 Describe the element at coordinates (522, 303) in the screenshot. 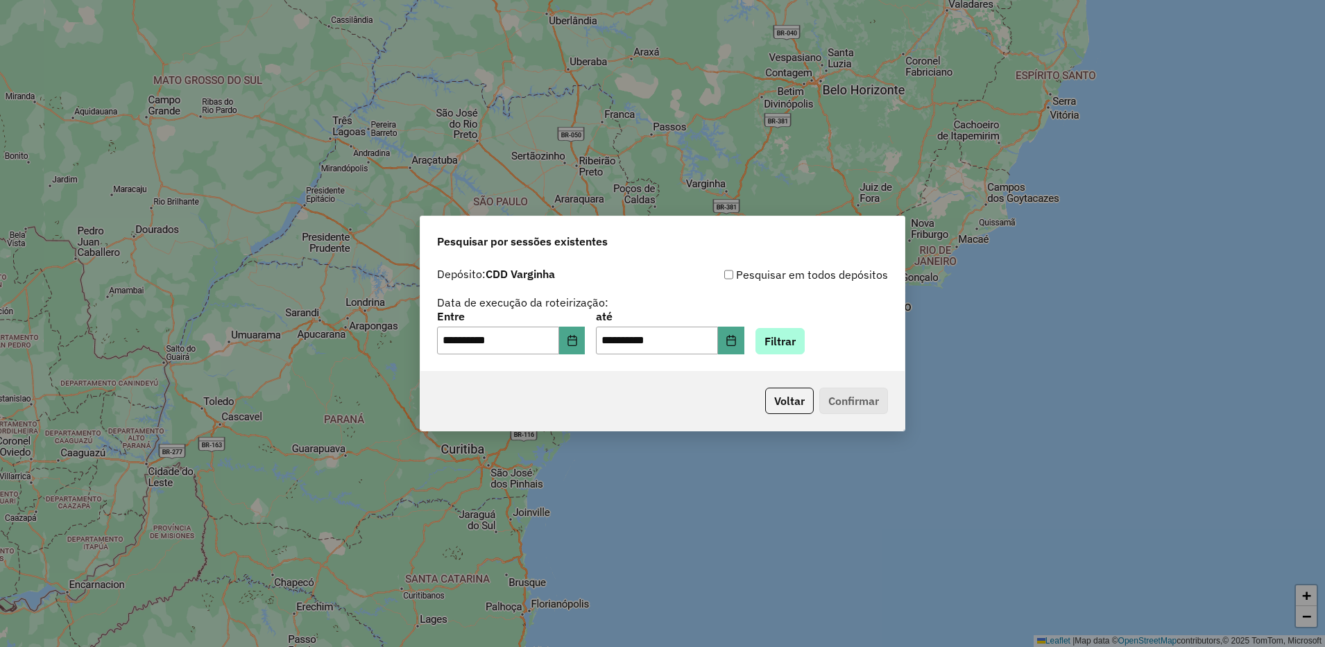

I see `label: Data de execução da roteirização:` at that location.